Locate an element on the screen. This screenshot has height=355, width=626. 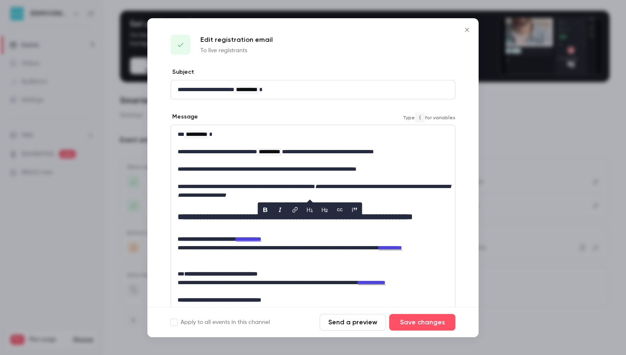
button: Close is located at coordinates (467, 30).